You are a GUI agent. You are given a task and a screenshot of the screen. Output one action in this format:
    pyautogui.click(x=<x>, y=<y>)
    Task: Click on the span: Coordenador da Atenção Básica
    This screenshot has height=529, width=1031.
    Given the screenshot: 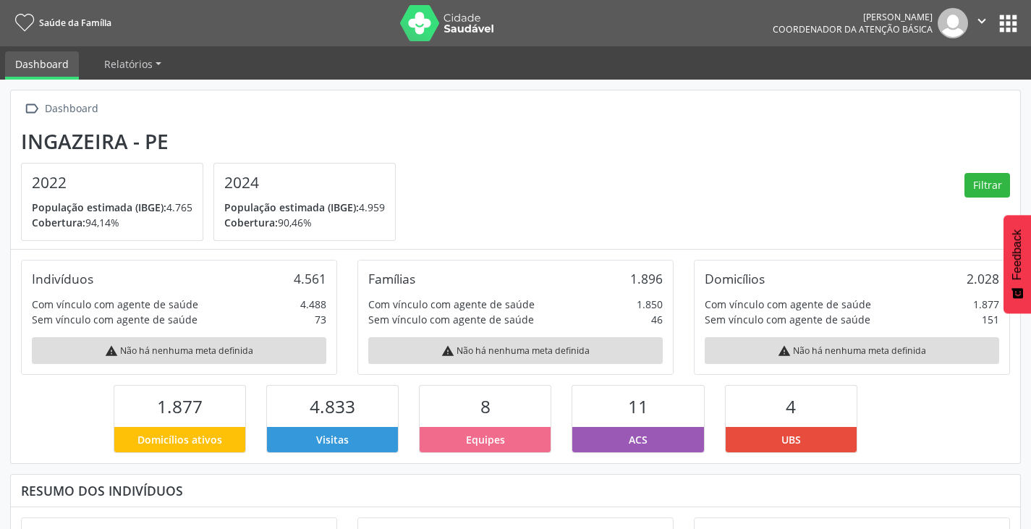 What is the action you would take?
    pyautogui.click(x=852, y=29)
    